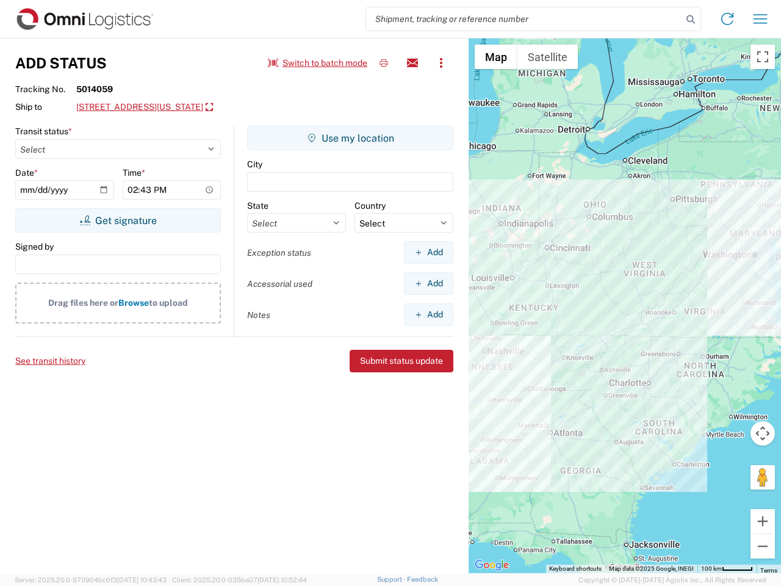 This screenshot has width=781, height=586. What do you see at coordinates (575, 568) in the screenshot?
I see `button: Keyboard shortcuts` at bounding box center [575, 568].